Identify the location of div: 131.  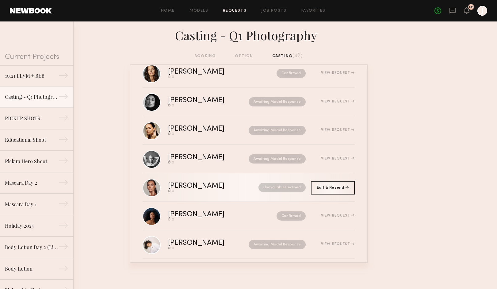
(472, 7).